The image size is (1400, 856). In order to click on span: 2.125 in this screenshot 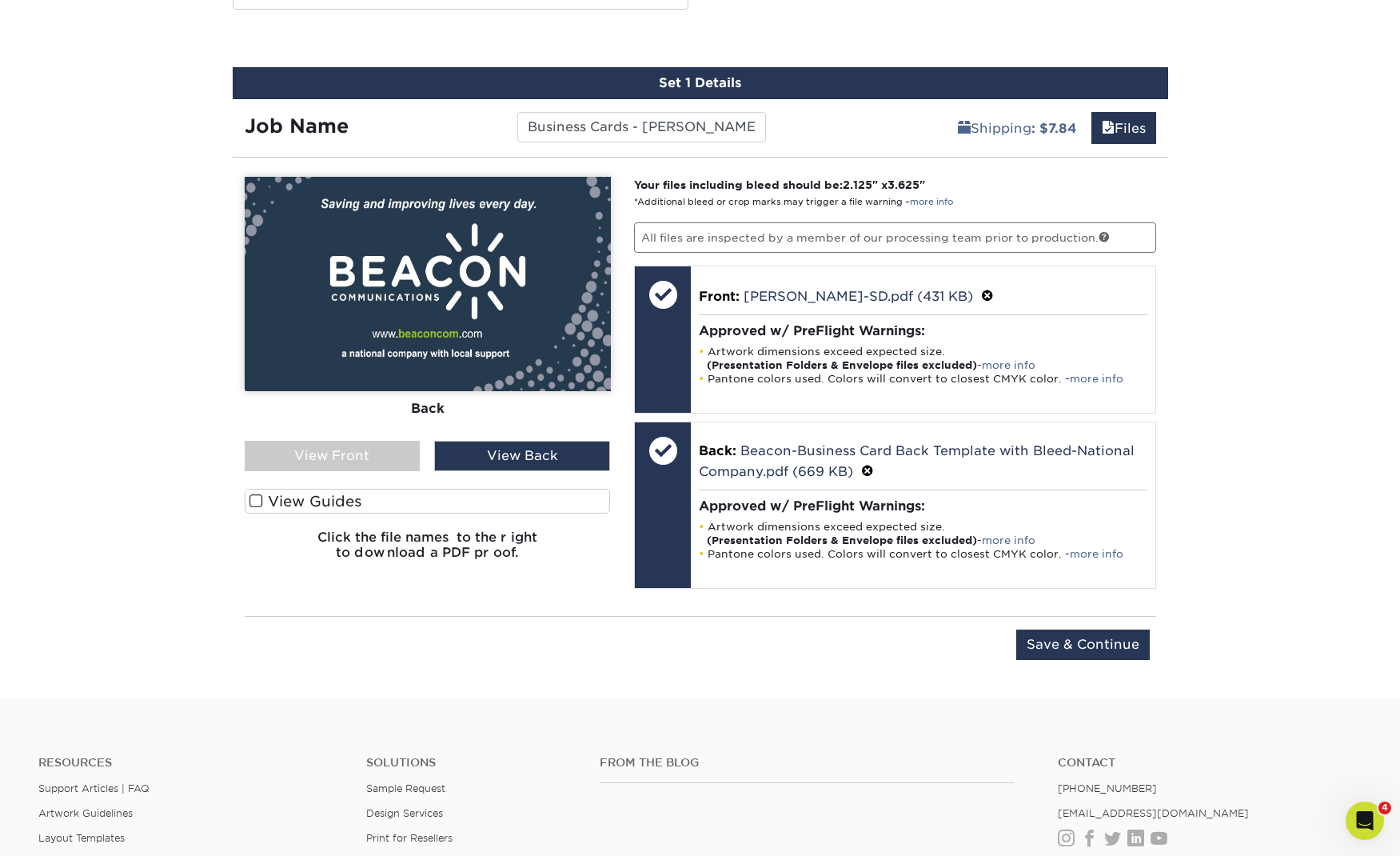, I will do `click(857, 185)`.